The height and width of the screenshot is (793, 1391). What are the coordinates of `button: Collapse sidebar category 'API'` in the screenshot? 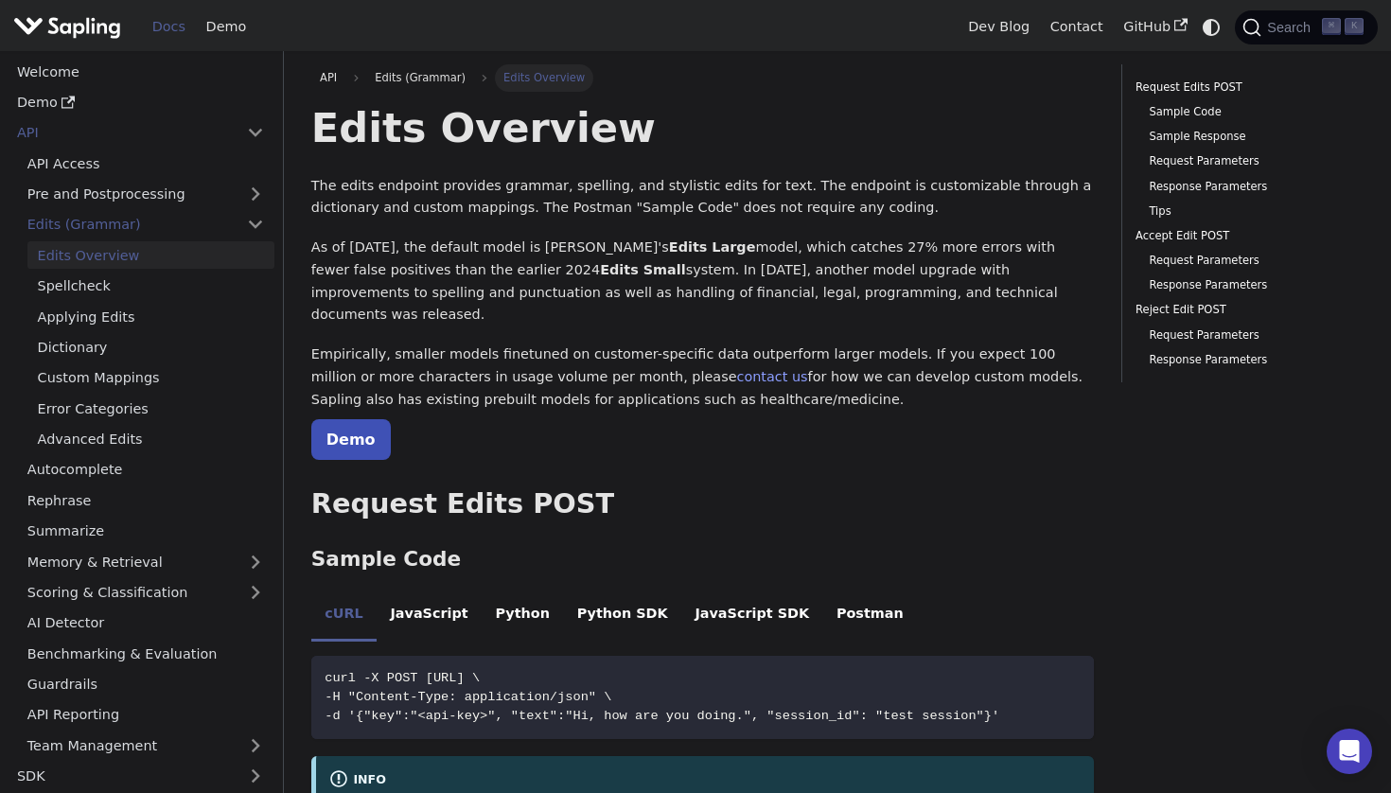 It's located at (256, 132).